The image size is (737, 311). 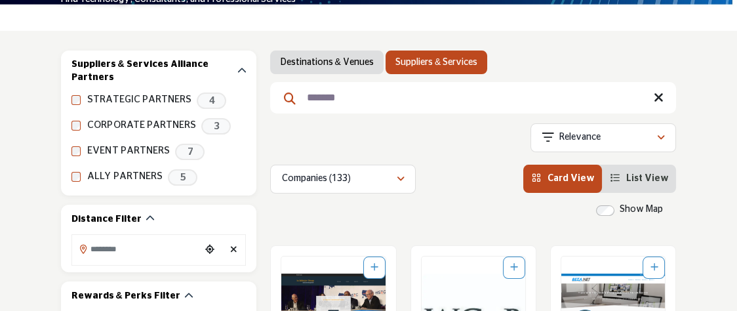 What do you see at coordinates (76, 125) in the screenshot?
I see `input: CORPORATE PARTNERS checkbox` at bounding box center [76, 125].